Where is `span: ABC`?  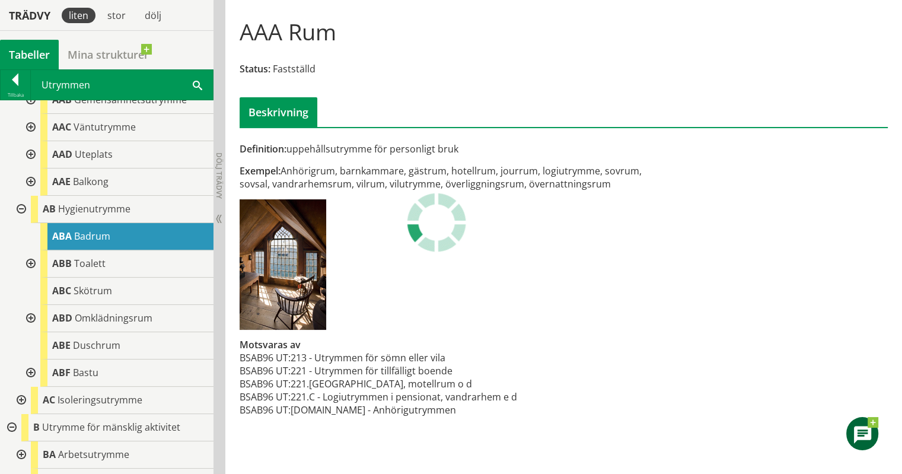
span: ABC is located at coordinates (62, 291).